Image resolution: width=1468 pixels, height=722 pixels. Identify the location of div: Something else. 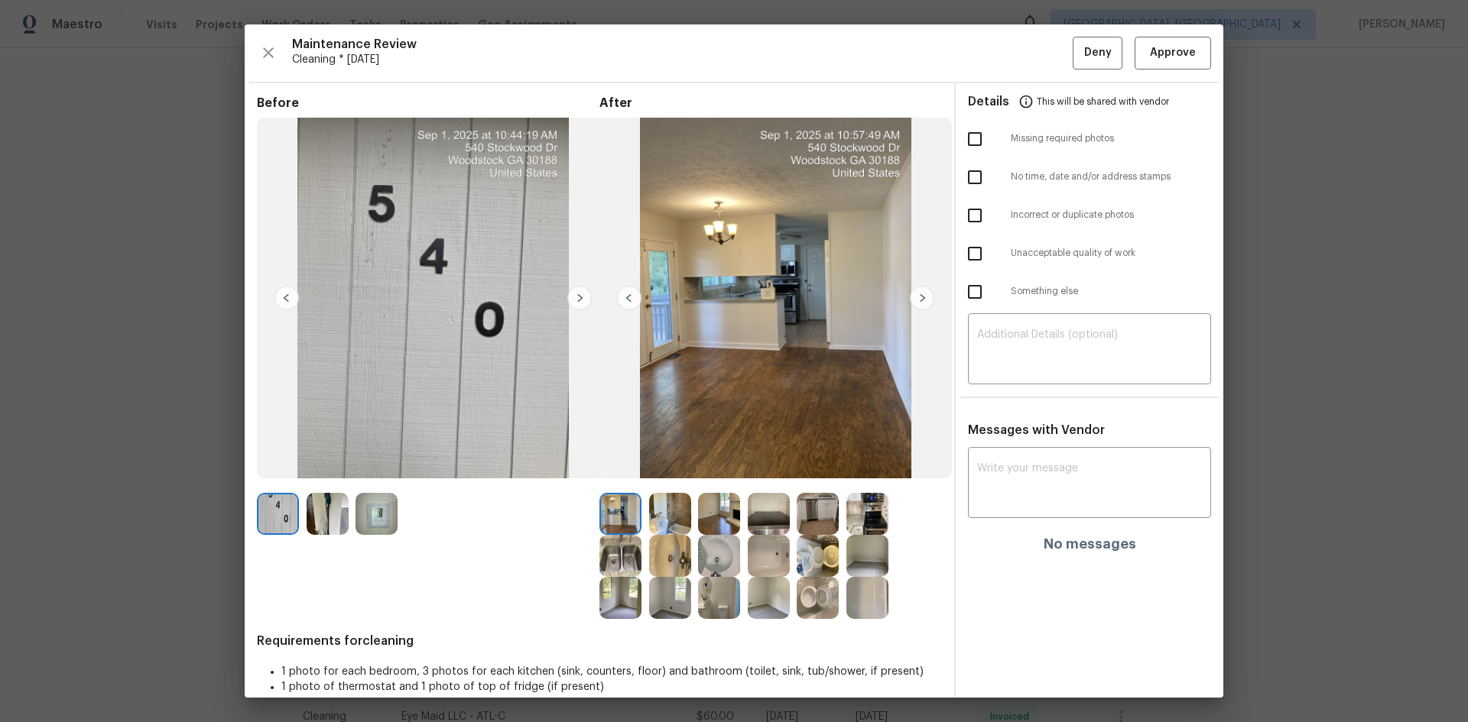
(1089, 292).